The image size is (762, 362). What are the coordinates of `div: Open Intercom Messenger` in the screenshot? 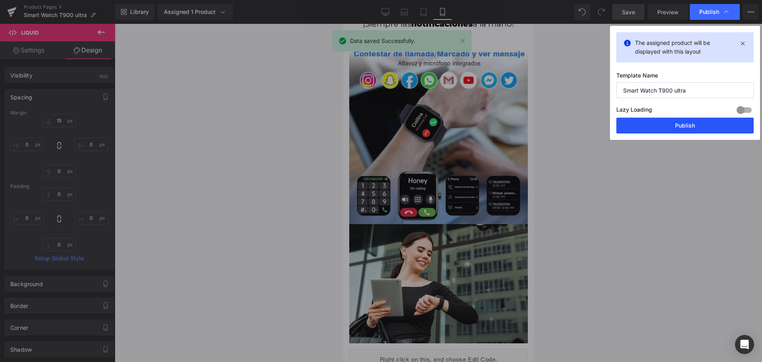 It's located at (744, 344).